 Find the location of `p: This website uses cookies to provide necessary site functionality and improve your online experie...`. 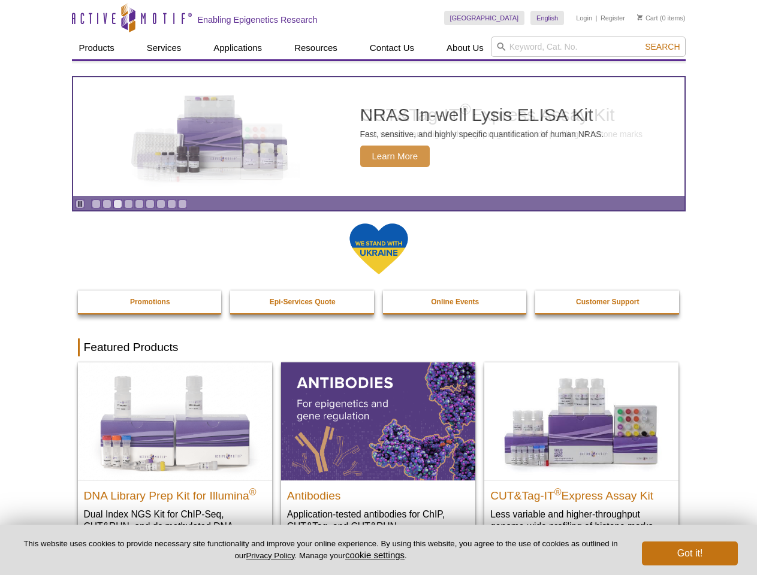

p: This website uses cookies to provide necessary site functionality and improve your online experie... is located at coordinates (321, 550).